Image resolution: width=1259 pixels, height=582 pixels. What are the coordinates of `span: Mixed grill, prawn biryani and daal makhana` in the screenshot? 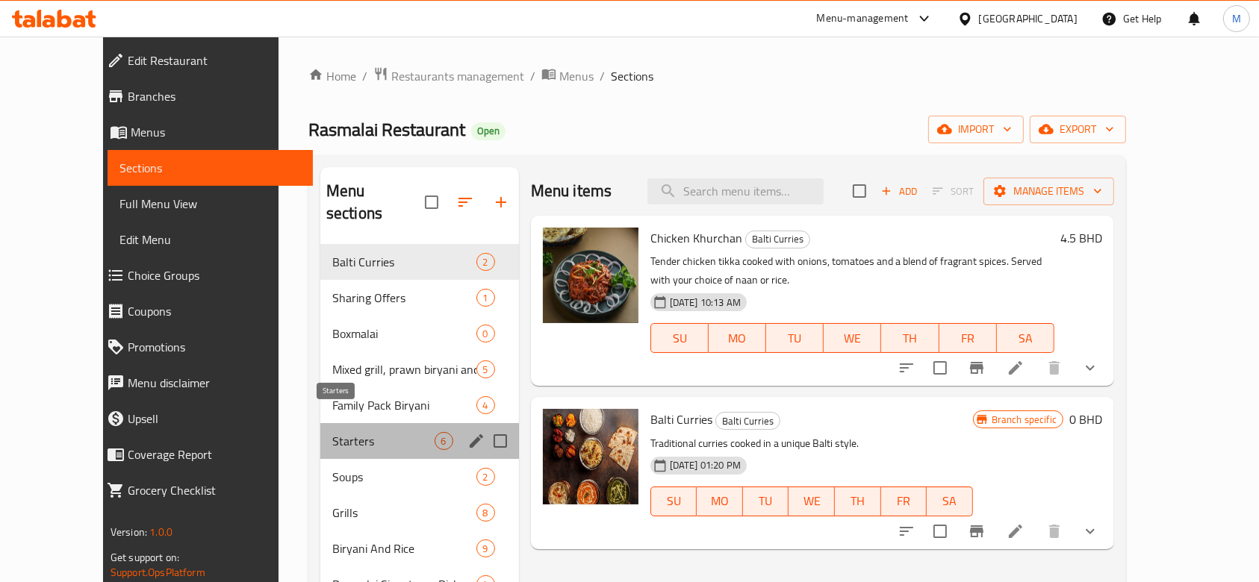 It's located at (404, 370).